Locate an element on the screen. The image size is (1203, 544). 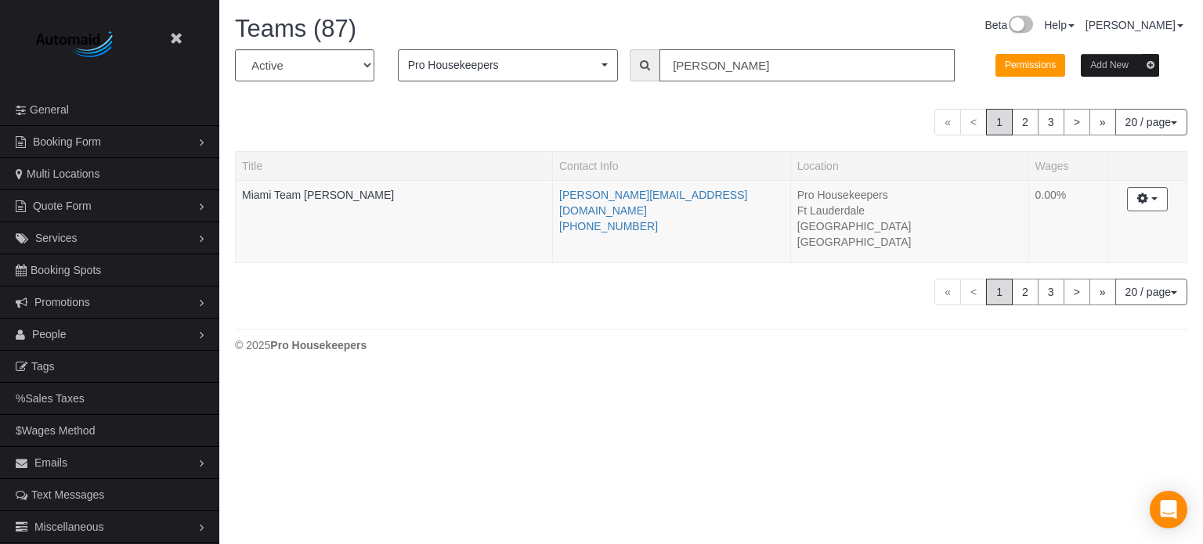
button: Add New is located at coordinates (1120, 65).